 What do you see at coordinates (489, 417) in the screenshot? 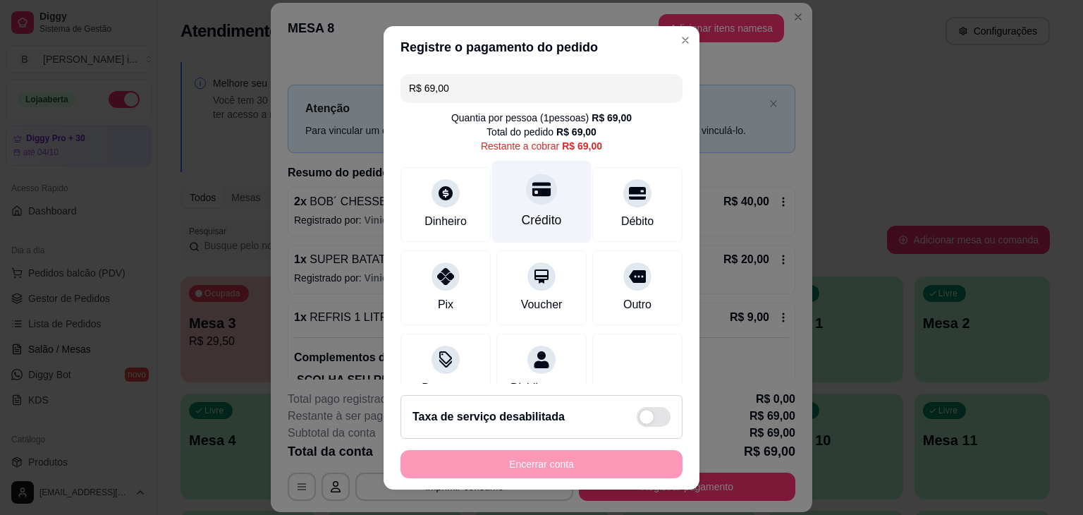
I see `h2: Taxa de serviço desabilitada` at bounding box center [489, 417].